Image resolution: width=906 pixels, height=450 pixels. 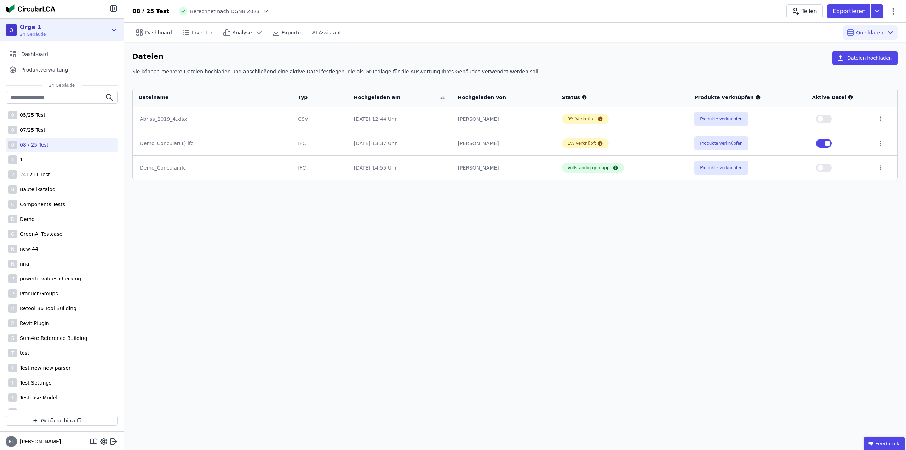 What do you see at coordinates (47, 308) in the screenshot?
I see `div: Retool B6 Tool Building` at bounding box center [47, 308].